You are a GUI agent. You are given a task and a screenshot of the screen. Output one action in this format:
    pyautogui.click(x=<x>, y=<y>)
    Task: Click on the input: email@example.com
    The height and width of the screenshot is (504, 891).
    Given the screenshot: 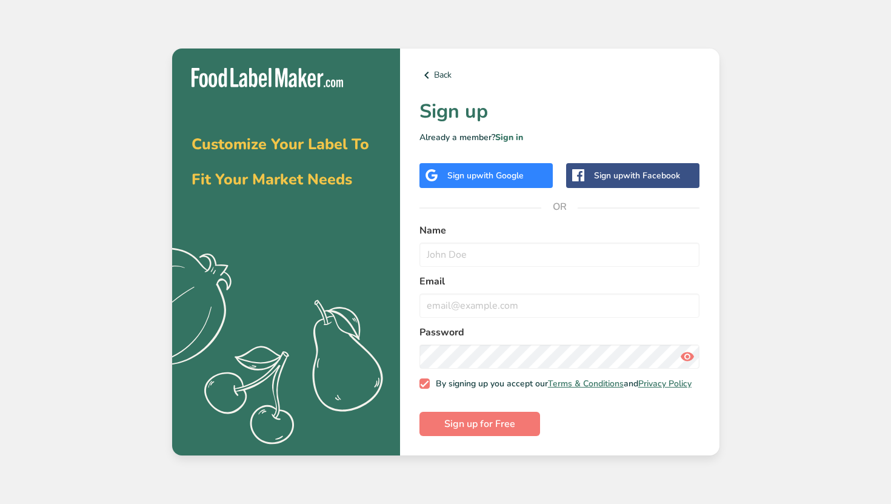 What is the action you would take?
    pyautogui.click(x=560, y=306)
    